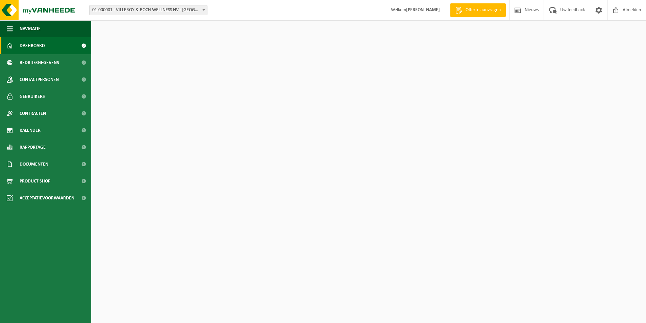 This screenshot has height=323, width=646. I want to click on span: 01-000001 - VILLEROY & BOCH WELLNESS NV - ROESELARE, so click(148, 10).